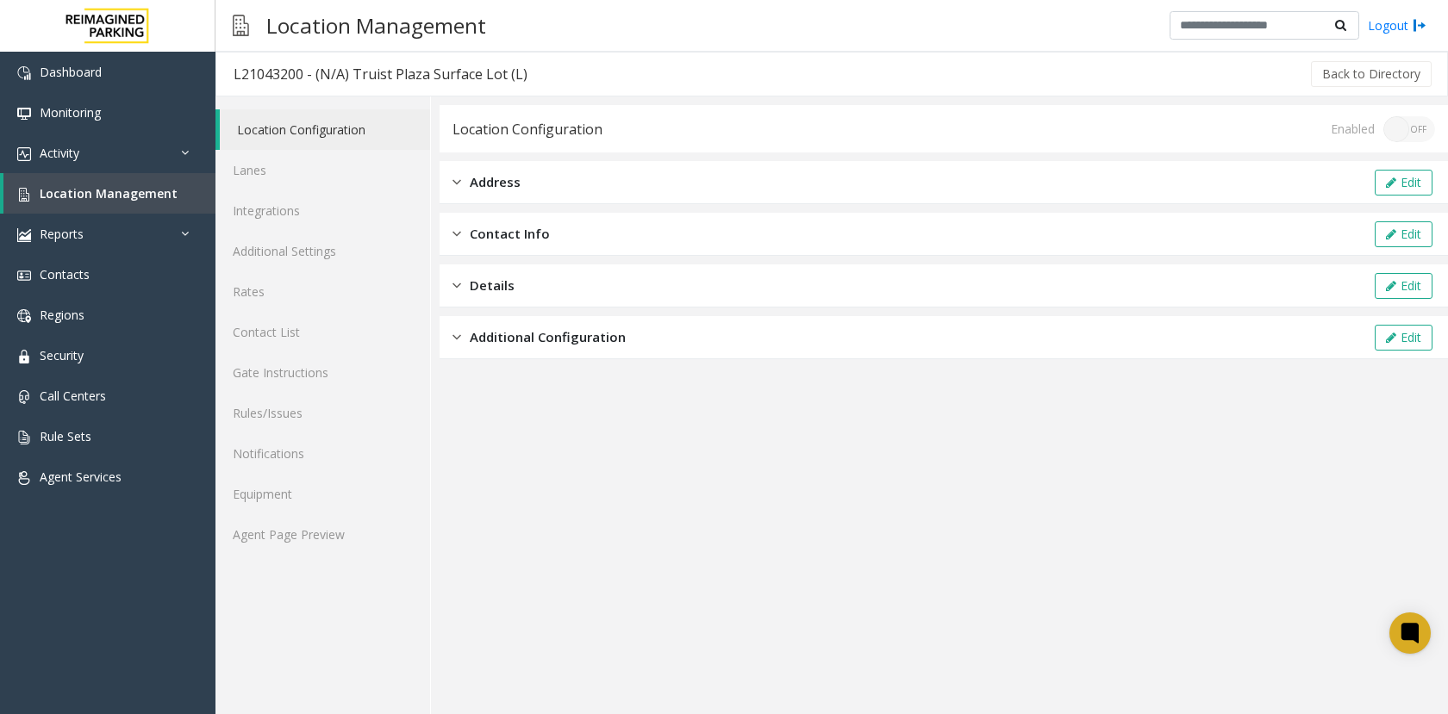 This screenshot has width=1448, height=714. Describe the element at coordinates (492, 285) in the screenshot. I see `span: Details` at that location.